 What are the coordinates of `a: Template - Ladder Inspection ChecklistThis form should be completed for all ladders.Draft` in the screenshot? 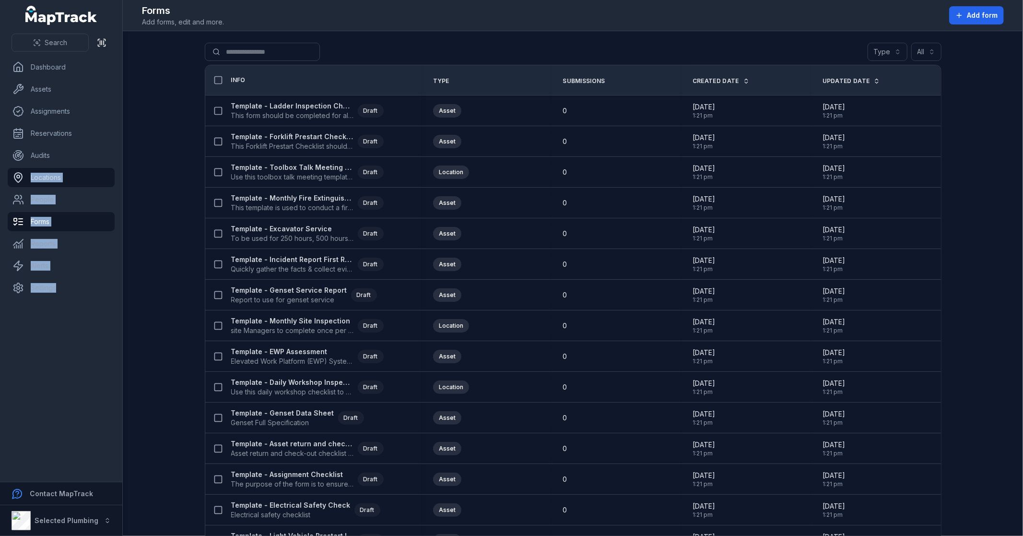 It's located at (307, 111).